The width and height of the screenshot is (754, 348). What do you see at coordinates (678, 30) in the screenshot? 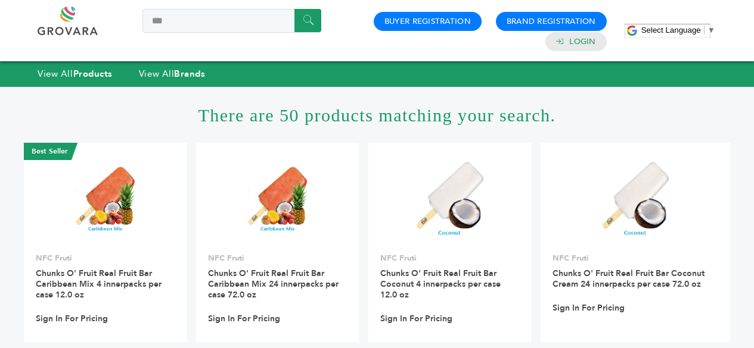
I see `a: Select Language​` at bounding box center [678, 30].